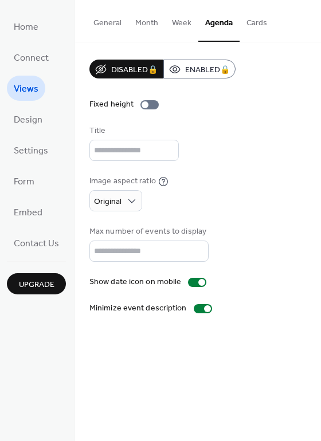  What do you see at coordinates (31, 150) in the screenshot?
I see `a: Settings` at bounding box center [31, 150].